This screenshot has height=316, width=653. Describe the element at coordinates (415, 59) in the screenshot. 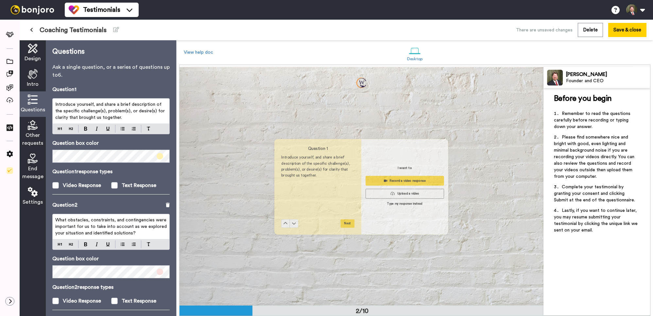

I see `div: Desktop` at that location.